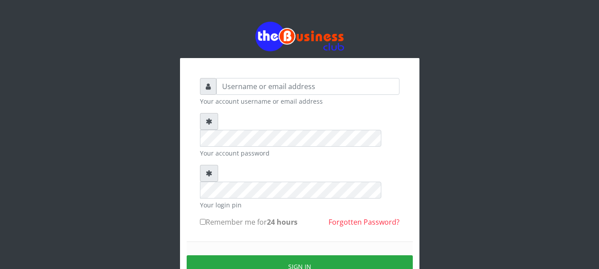 The width and height of the screenshot is (599, 269). What do you see at coordinates (300, 205) in the screenshot?
I see `small: Your login pin` at bounding box center [300, 205].